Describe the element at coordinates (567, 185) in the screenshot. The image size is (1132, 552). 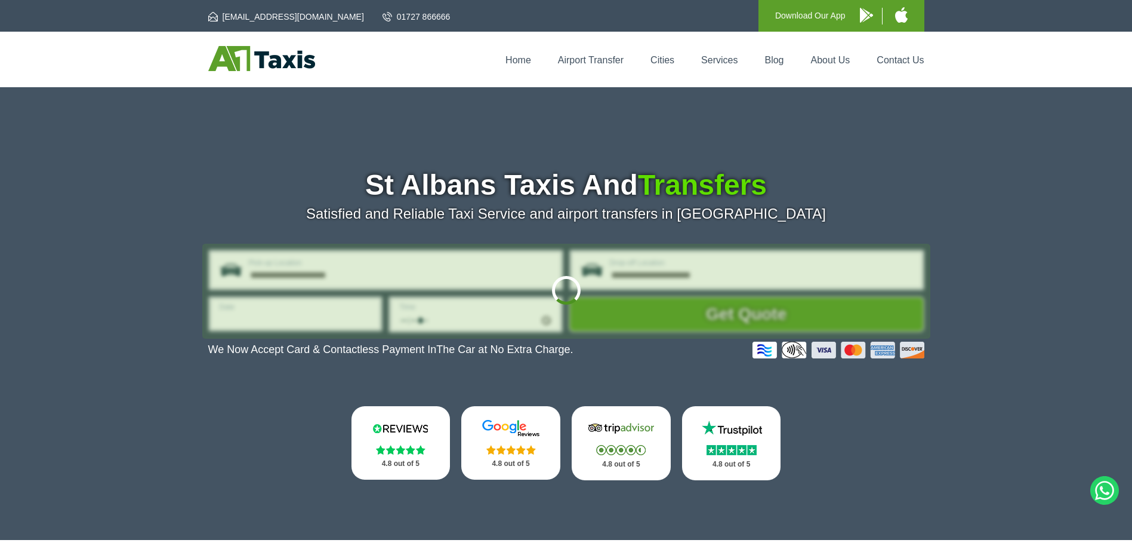
I see `h1: St Albans Taxis And` at that location.